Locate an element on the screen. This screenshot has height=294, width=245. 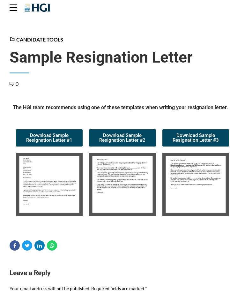
a: Share on Twitter is located at coordinates (27, 246).